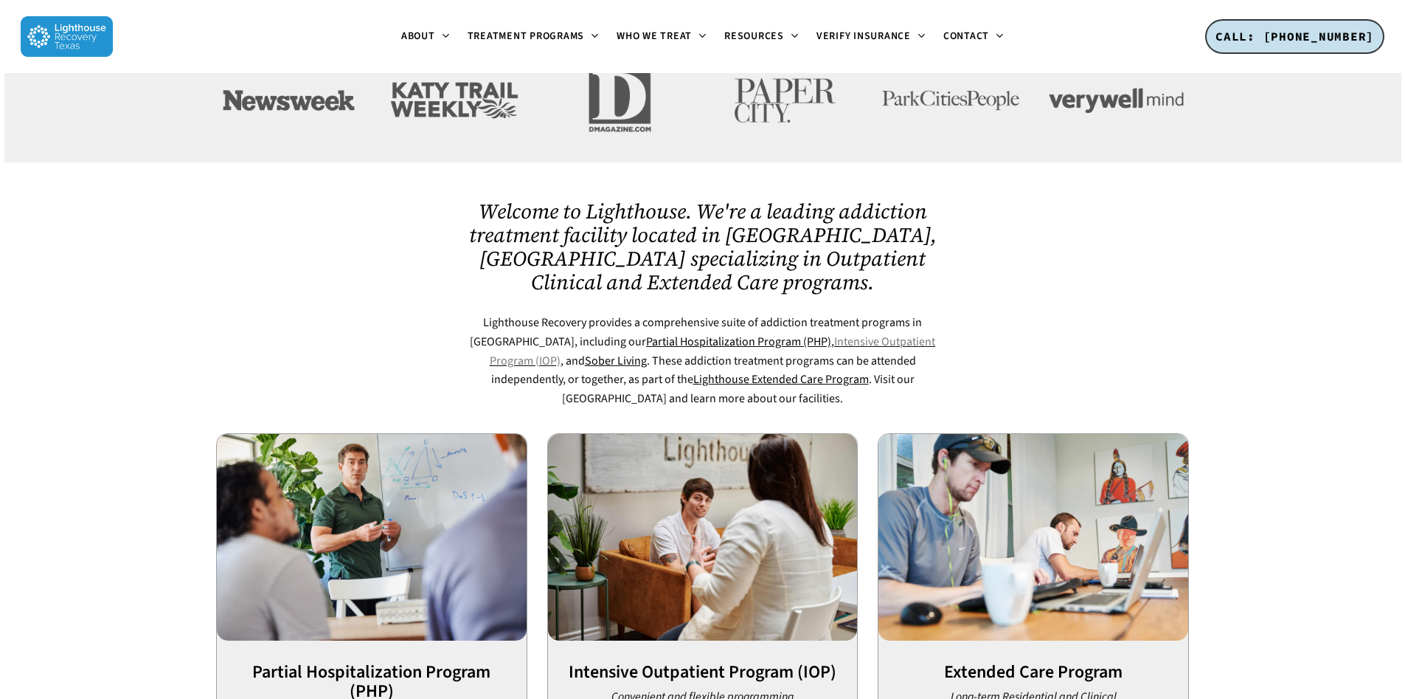 This screenshot has height=699, width=1405. What do you see at coordinates (754, 36) in the screenshot?
I see `span: Resources` at bounding box center [754, 36].